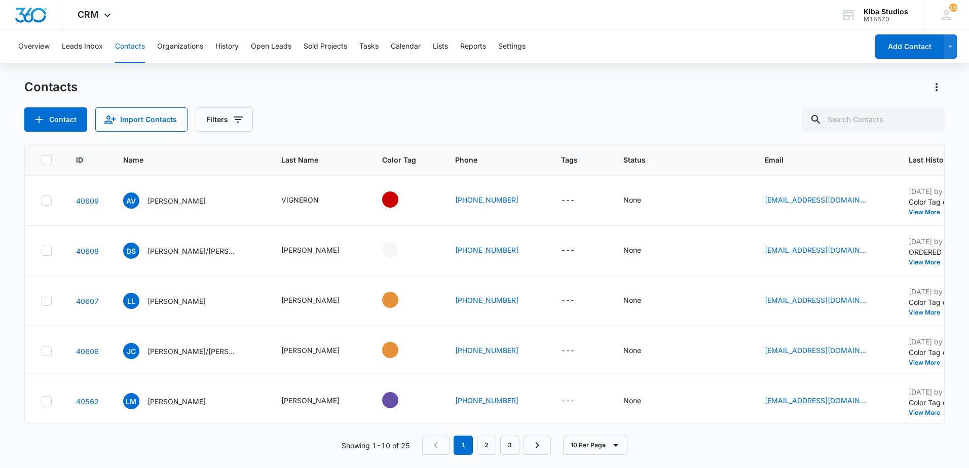 Image resolution: width=969 pixels, height=468 pixels. What do you see at coordinates (190, 251) in the screenshot?
I see `div: Name - DANIELLE/DYLAN STEWART - Select to Edit Field` at bounding box center [190, 251].